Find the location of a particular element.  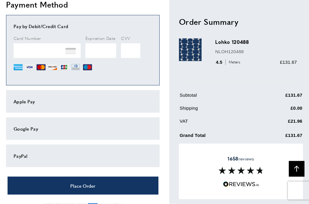

strong: 1658 is located at coordinates (233, 158).